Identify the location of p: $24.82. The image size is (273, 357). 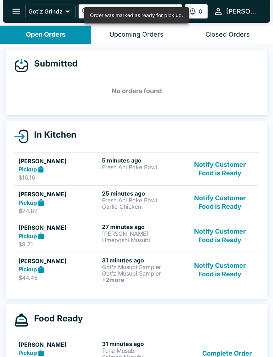
(59, 211).